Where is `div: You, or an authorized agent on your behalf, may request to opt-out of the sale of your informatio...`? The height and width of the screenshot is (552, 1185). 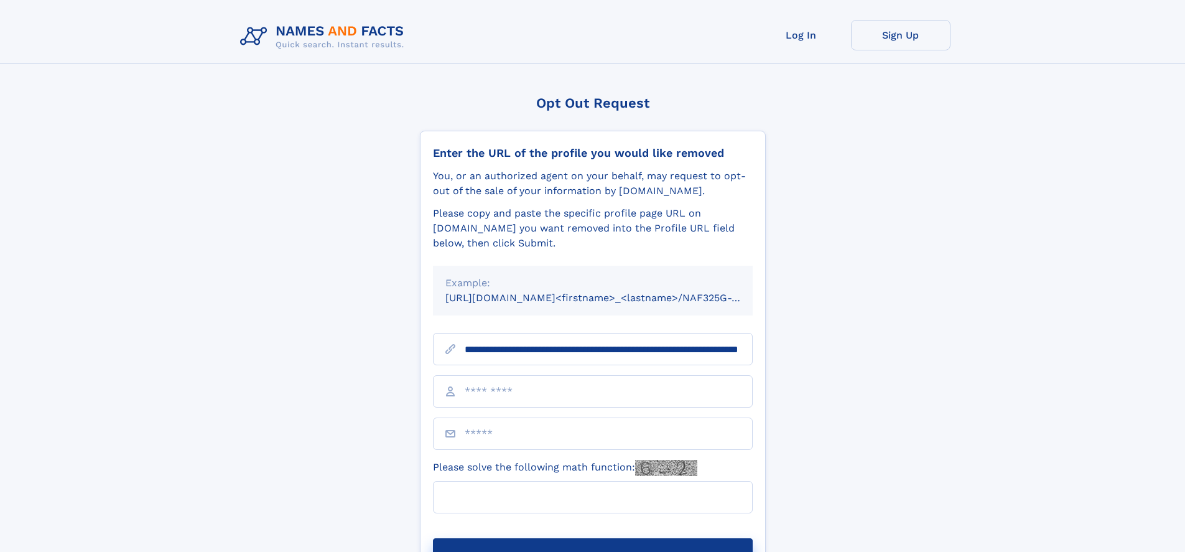 div: You, or an authorized agent on your behalf, may request to opt-out of the sale of your informatio... is located at coordinates (593, 184).